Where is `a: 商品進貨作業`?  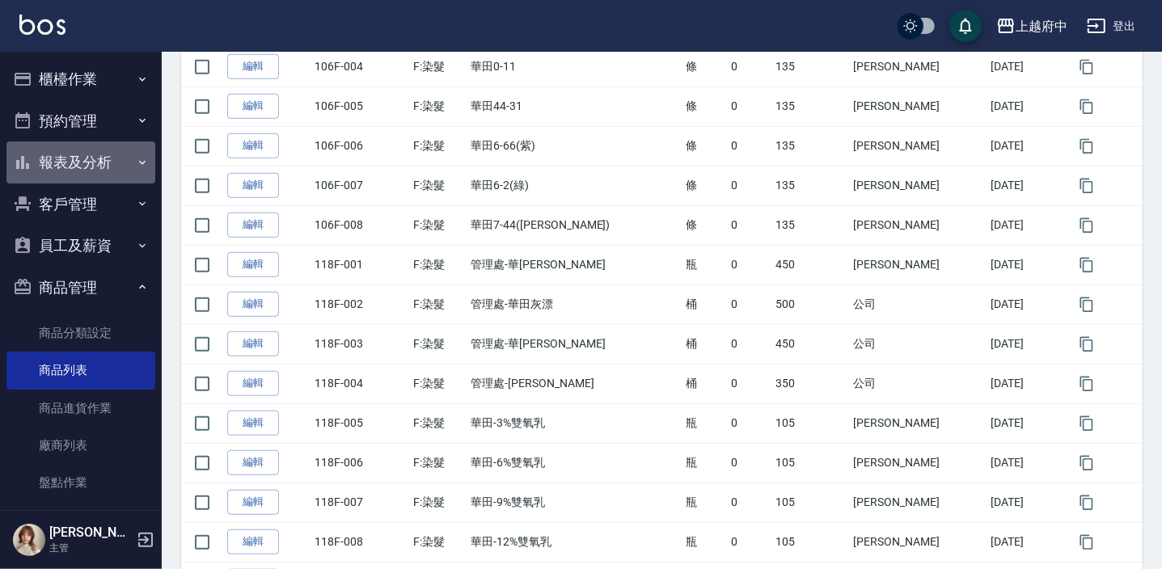 a: 商品進貨作業 is located at coordinates (81, 408).